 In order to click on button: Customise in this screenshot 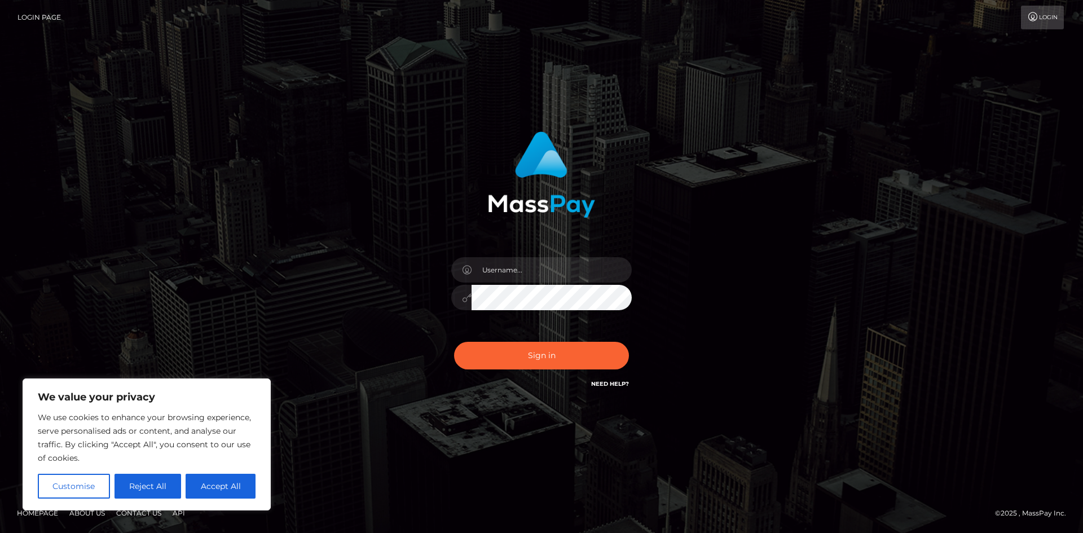, I will do `click(74, 486)`.